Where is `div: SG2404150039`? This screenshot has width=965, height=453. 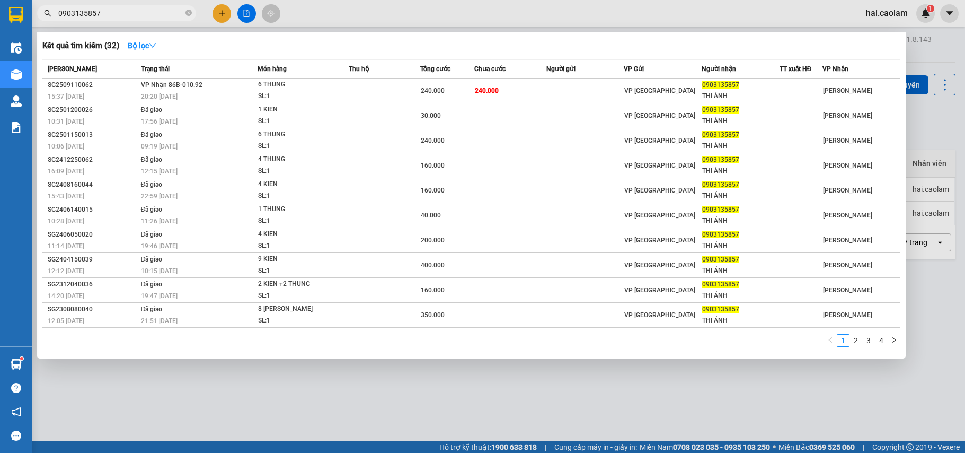
div: SG2404150039 is located at coordinates (93, 259).